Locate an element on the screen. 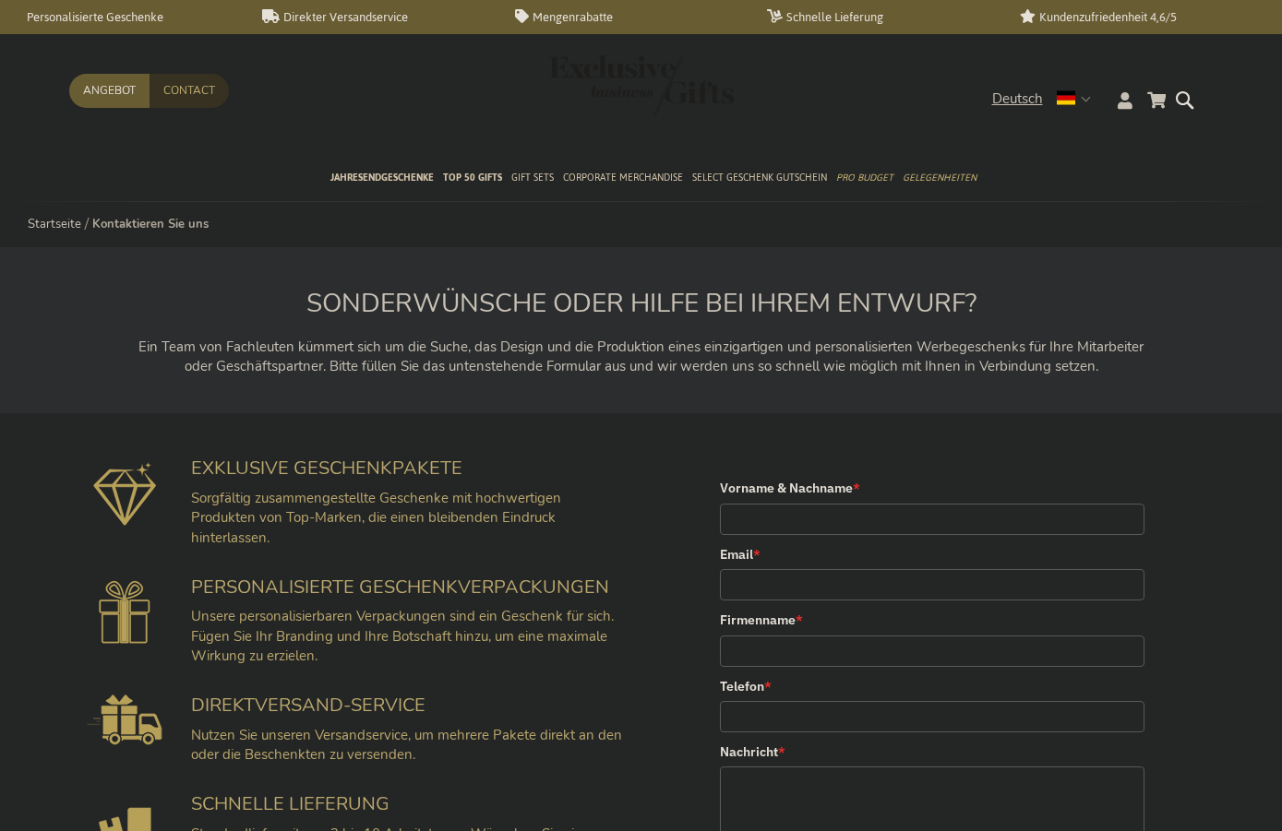 This screenshot has width=1282, height=831. span: Deutsch is located at coordinates (1017, 99).